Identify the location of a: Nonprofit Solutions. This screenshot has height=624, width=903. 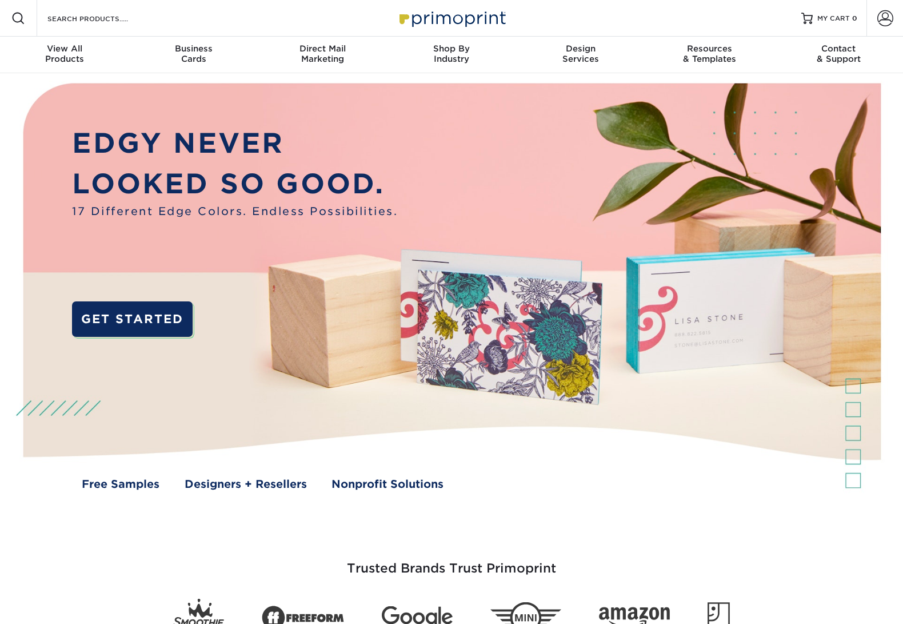
(388, 484).